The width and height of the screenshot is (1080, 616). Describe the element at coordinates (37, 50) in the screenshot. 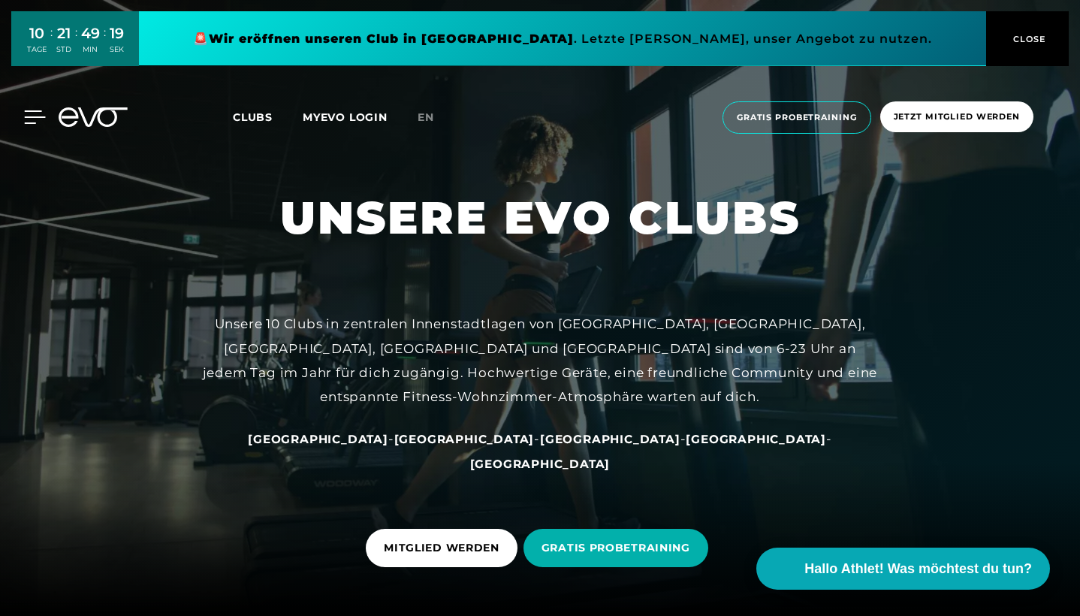

I see `div: TAGE` at that location.